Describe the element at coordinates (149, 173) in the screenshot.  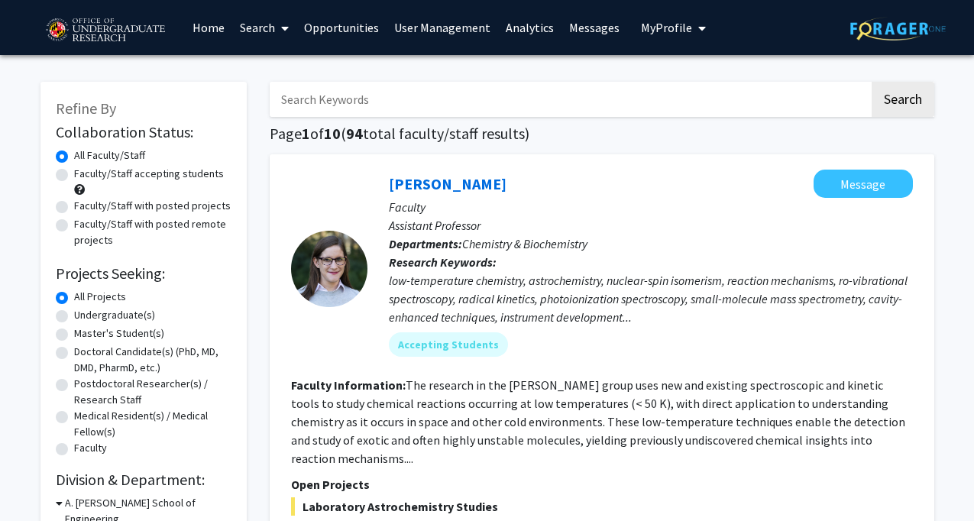
I see `label: Faculty/Staff accepting students` at that location.